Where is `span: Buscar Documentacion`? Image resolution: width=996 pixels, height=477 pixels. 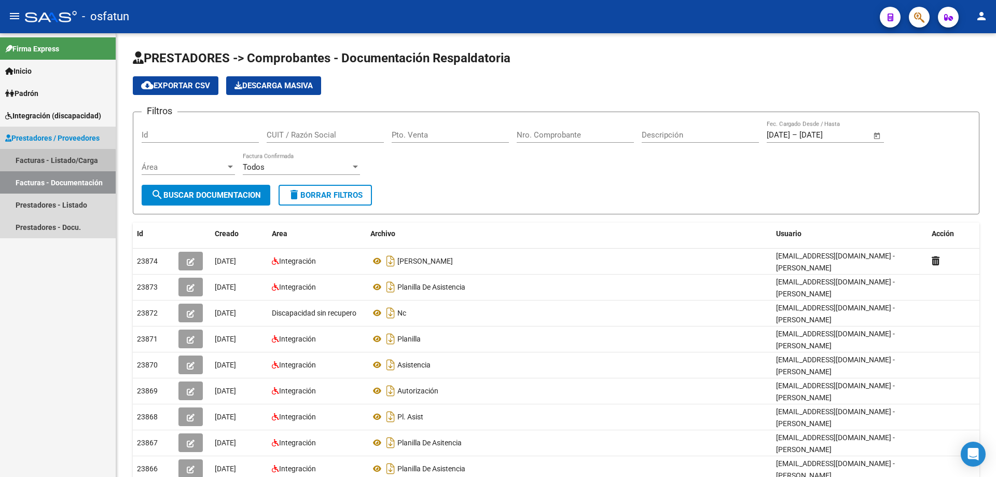
span: Buscar Documentacion is located at coordinates (206, 195).